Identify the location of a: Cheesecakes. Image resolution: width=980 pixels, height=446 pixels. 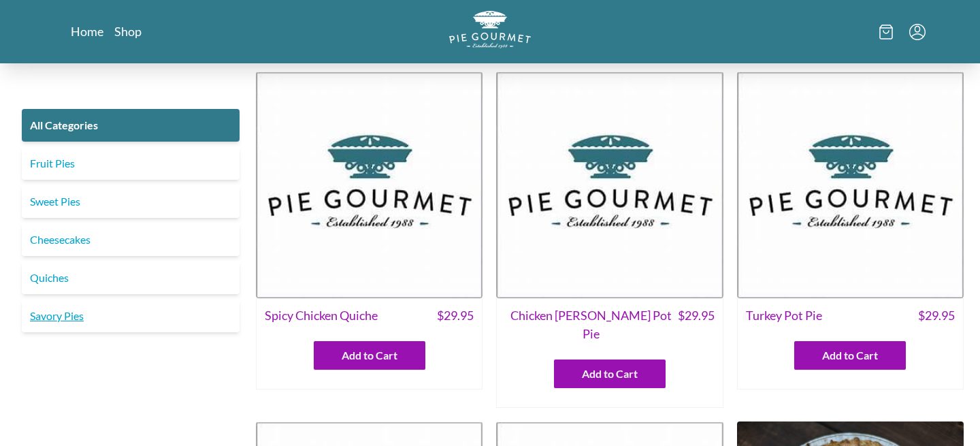
(131, 240).